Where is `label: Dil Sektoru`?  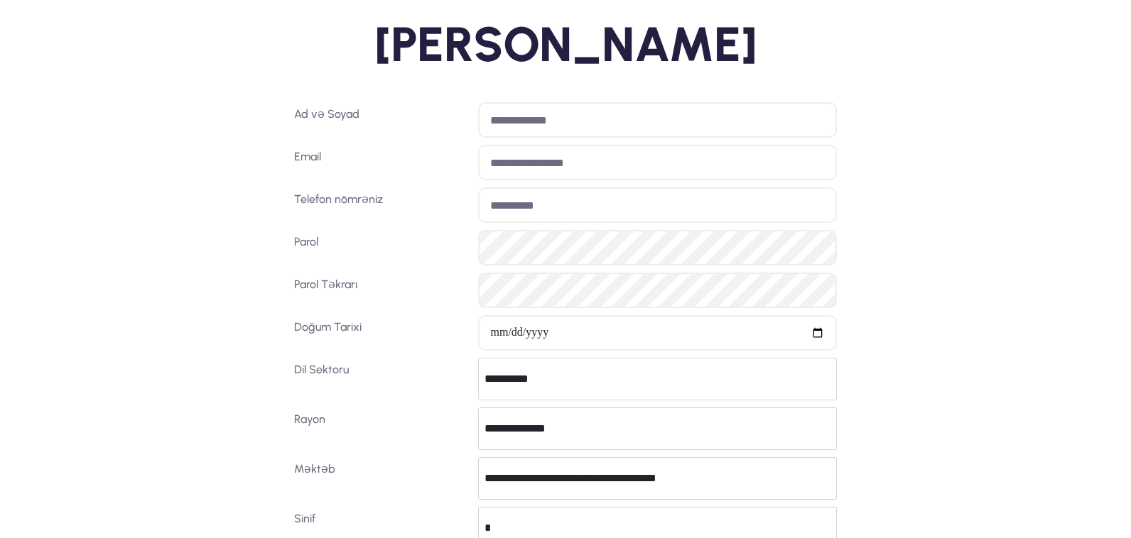 label: Dil Sektoru is located at coordinates (381, 379).